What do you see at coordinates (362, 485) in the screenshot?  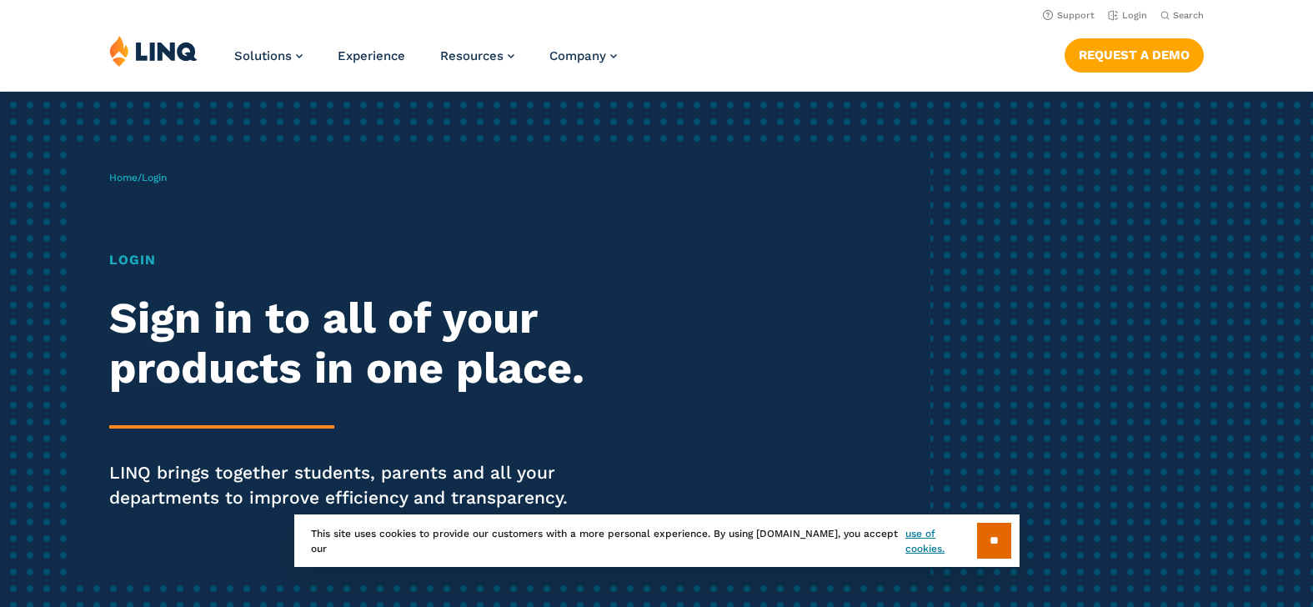 I see `p: LINQ brings together students, parents and all your departments to improve efficiency and transpa...` at bounding box center [362, 485].